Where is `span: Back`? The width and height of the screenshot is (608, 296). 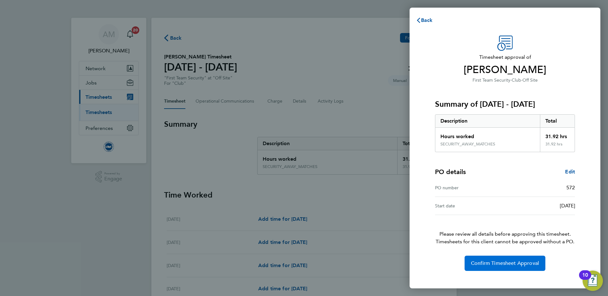 span: Back is located at coordinates (427, 20).